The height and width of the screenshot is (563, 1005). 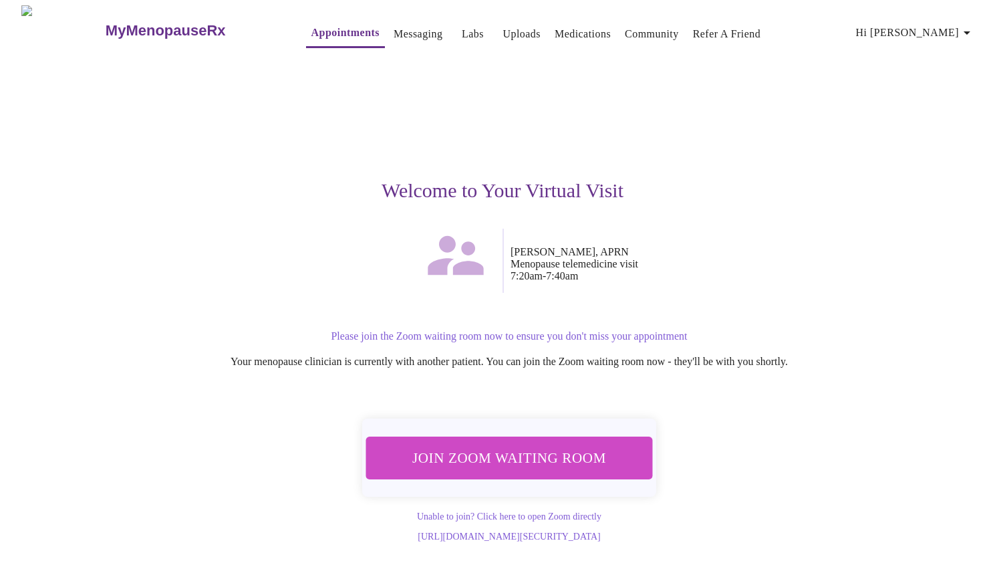 What do you see at coordinates (166, 31) in the screenshot?
I see `h3: MyMenopauseRx` at bounding box center [166, 31].